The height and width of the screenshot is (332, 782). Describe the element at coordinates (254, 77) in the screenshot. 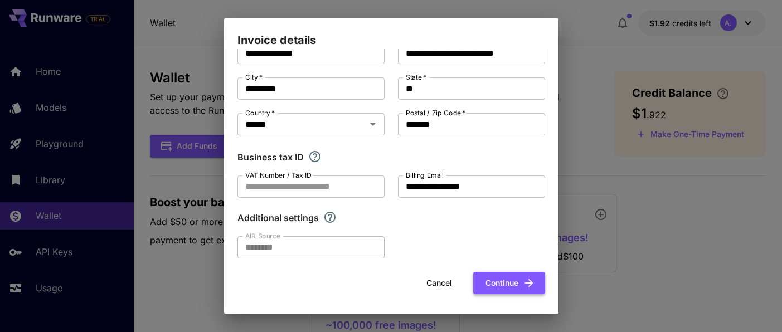

I see `label: City` at that location.